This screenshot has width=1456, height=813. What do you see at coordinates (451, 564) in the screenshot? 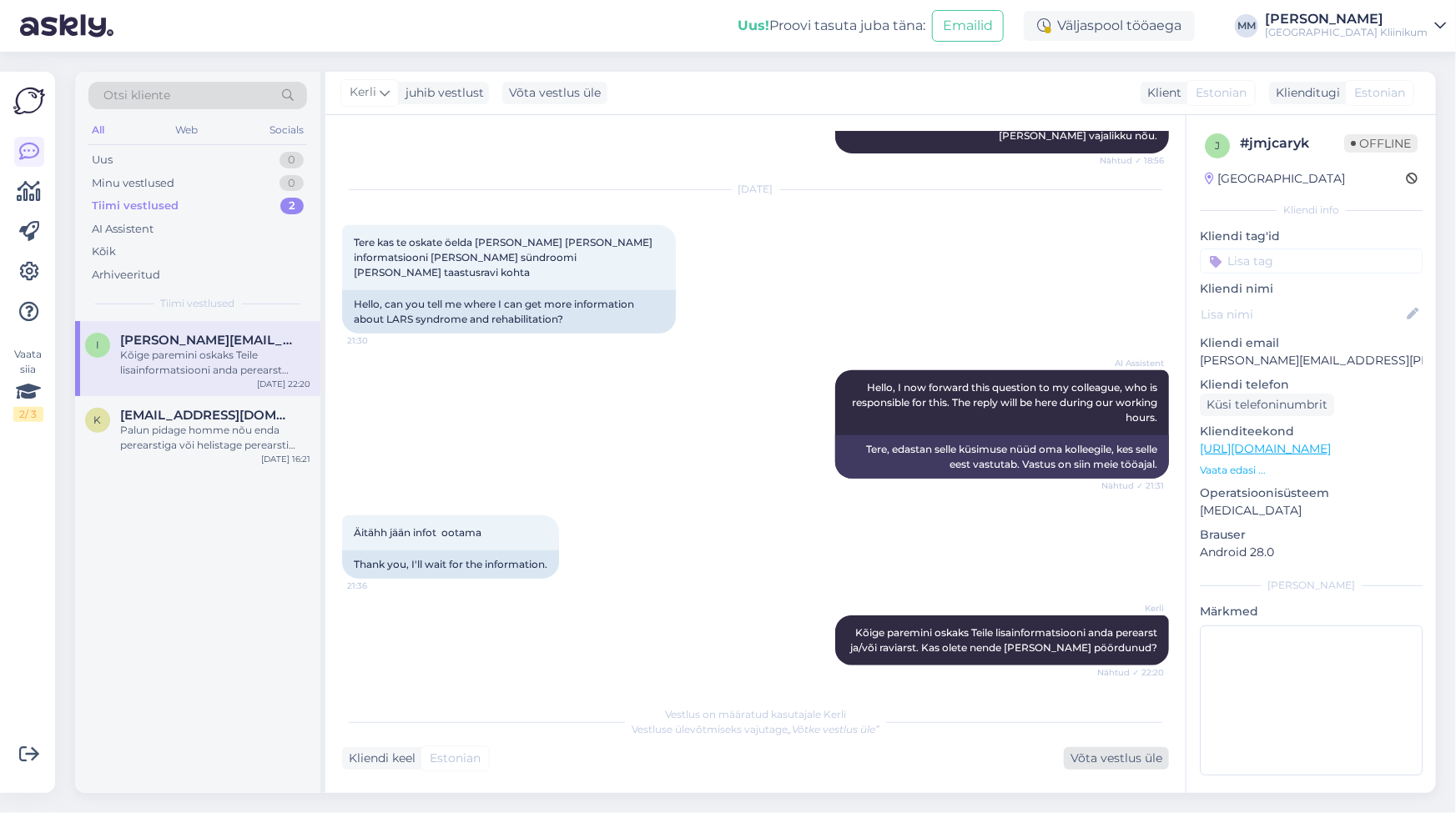
I see `div: Thank you, I'll wait for the information.` at bounding box center [451, 564].